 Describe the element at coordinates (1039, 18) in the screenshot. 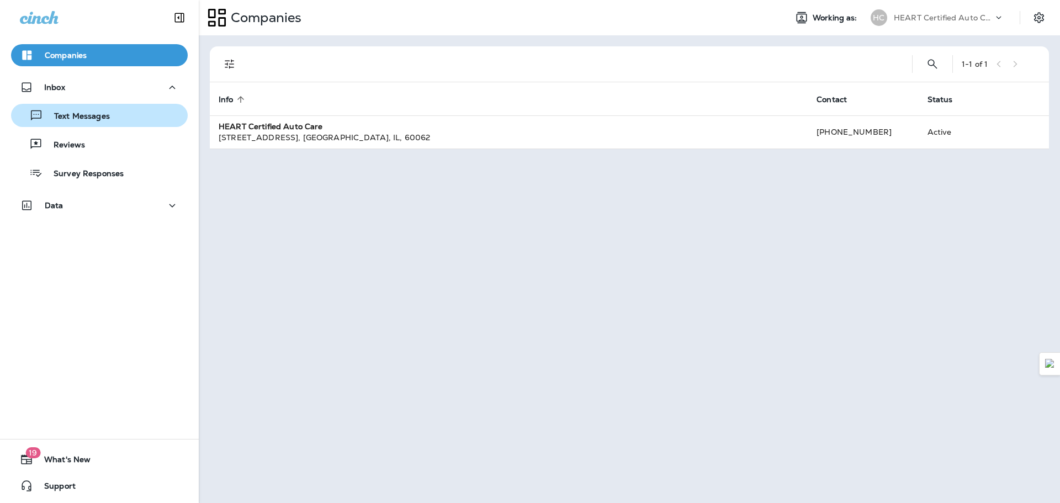

I see `button: Settings` at that location.